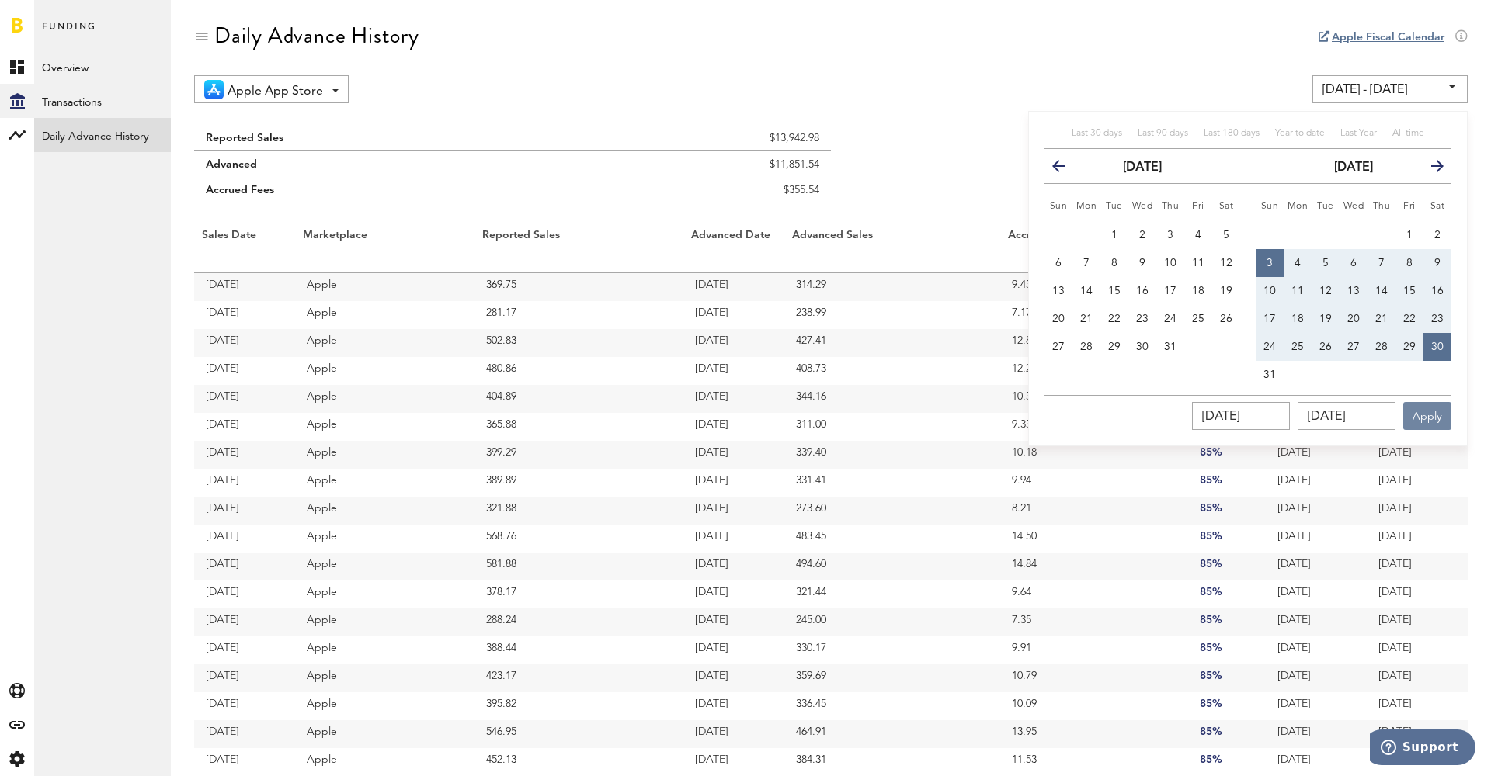 This screenshot has height=776, width=1491. Describe the element at coordinates (1381, 319) in the screenshot. I see `span: 21` at that location.